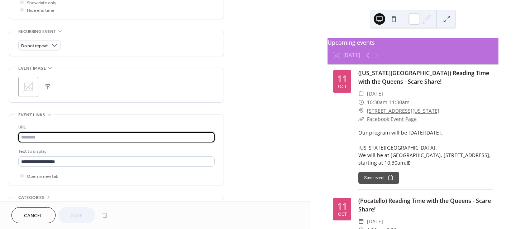 This screenshot has width=516, height=229. I want to click on div: URL, so click(116, 127).